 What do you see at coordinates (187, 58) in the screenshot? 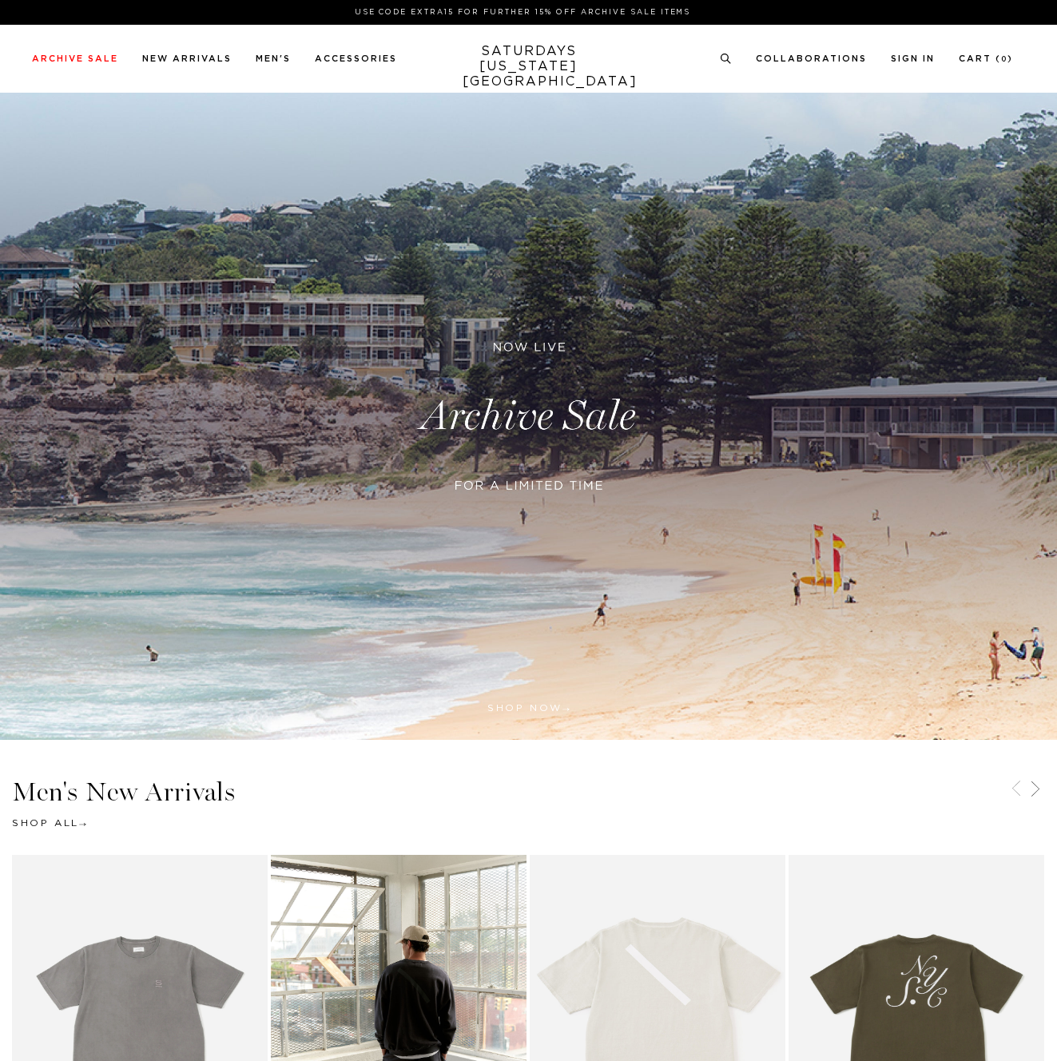
I see `a: New Arrivals` at bounding box center [187, 58].